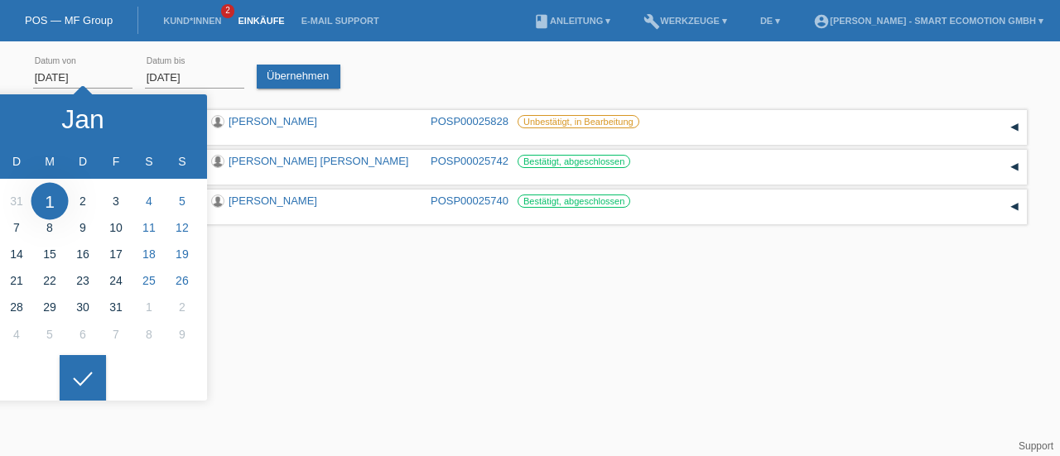  What do you see at coordinates (571, 21) in the screenshot?
I see `a: bookAnleitung ▾` at bounding box center [571, 21].